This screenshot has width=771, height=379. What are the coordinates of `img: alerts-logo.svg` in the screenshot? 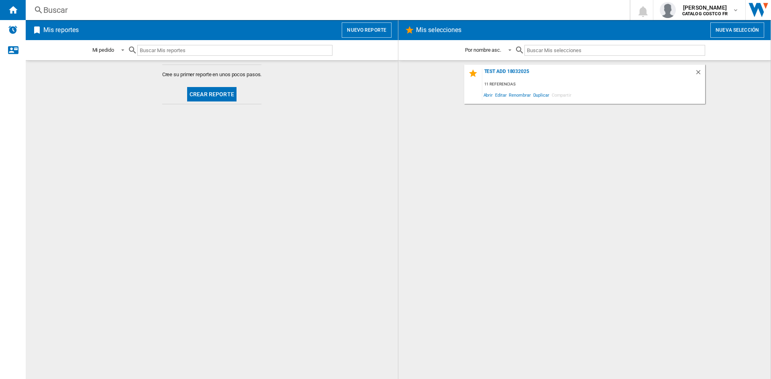 It's located at (13, 30).